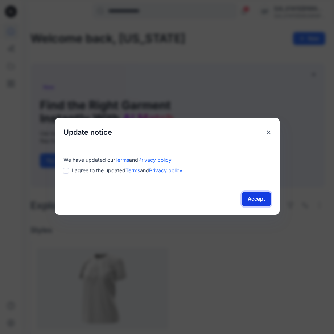 The image size is (334, 334). Describe the element at coordinates (167, 159) in the screenshot. I see `div: We have updated our .` at that location.